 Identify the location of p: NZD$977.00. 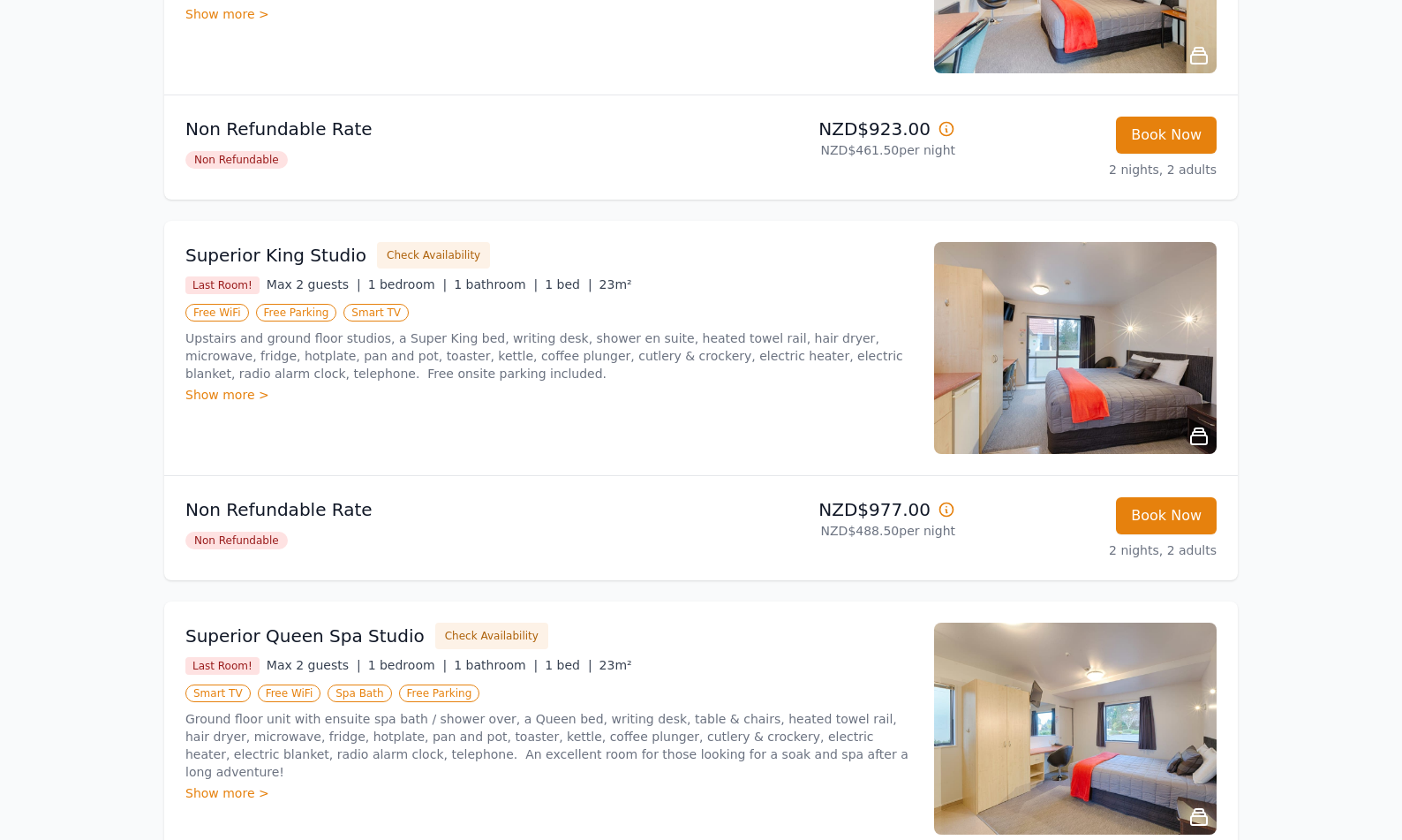
(832, 510).